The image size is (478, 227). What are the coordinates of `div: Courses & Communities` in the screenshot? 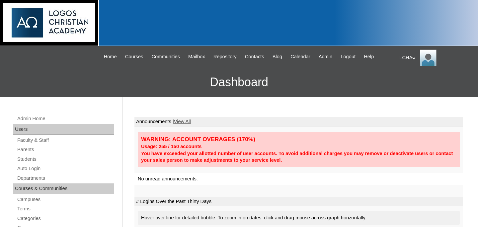 It's located at (64, 188).